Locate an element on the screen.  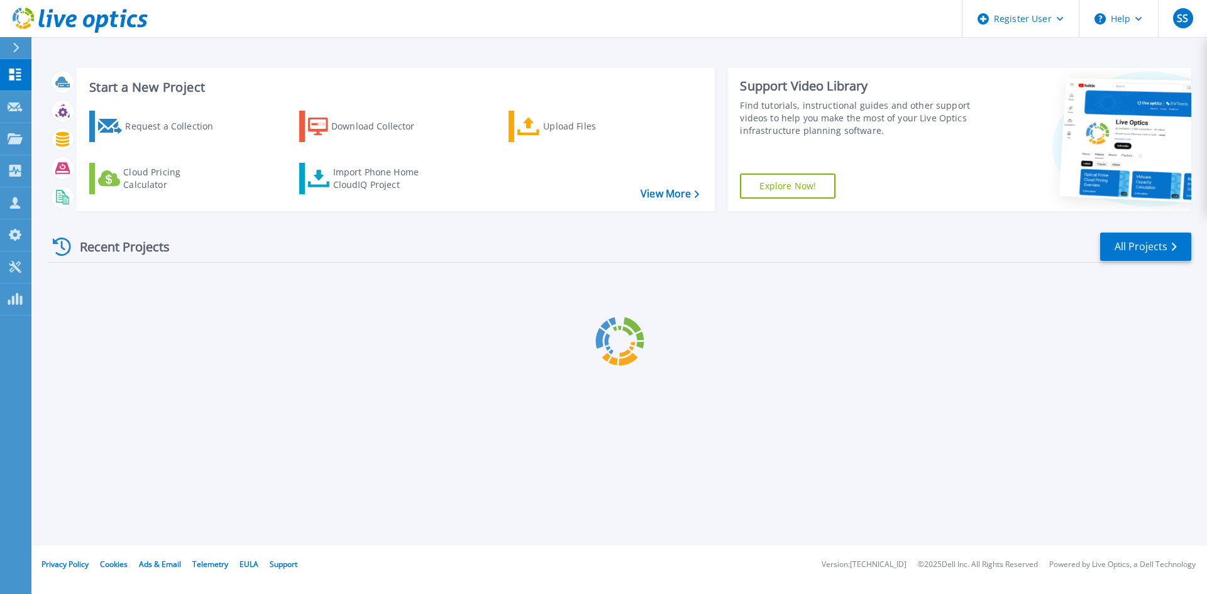
h3: Start a New Project is located at coordinates (394, 87).